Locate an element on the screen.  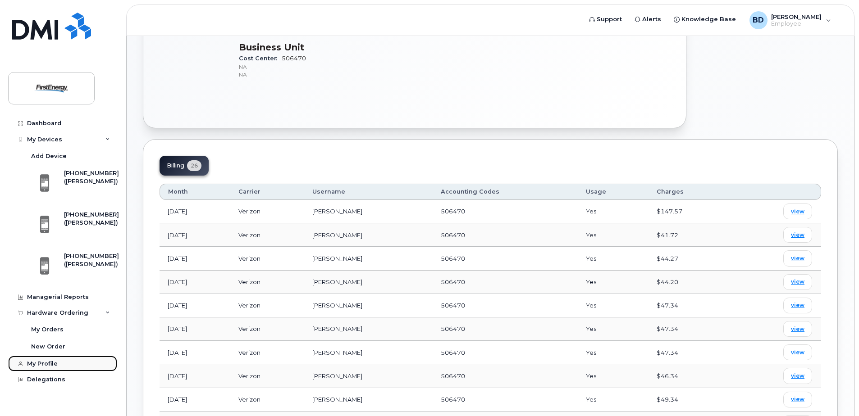
a: Alerts is located at coordinates (648, 19).